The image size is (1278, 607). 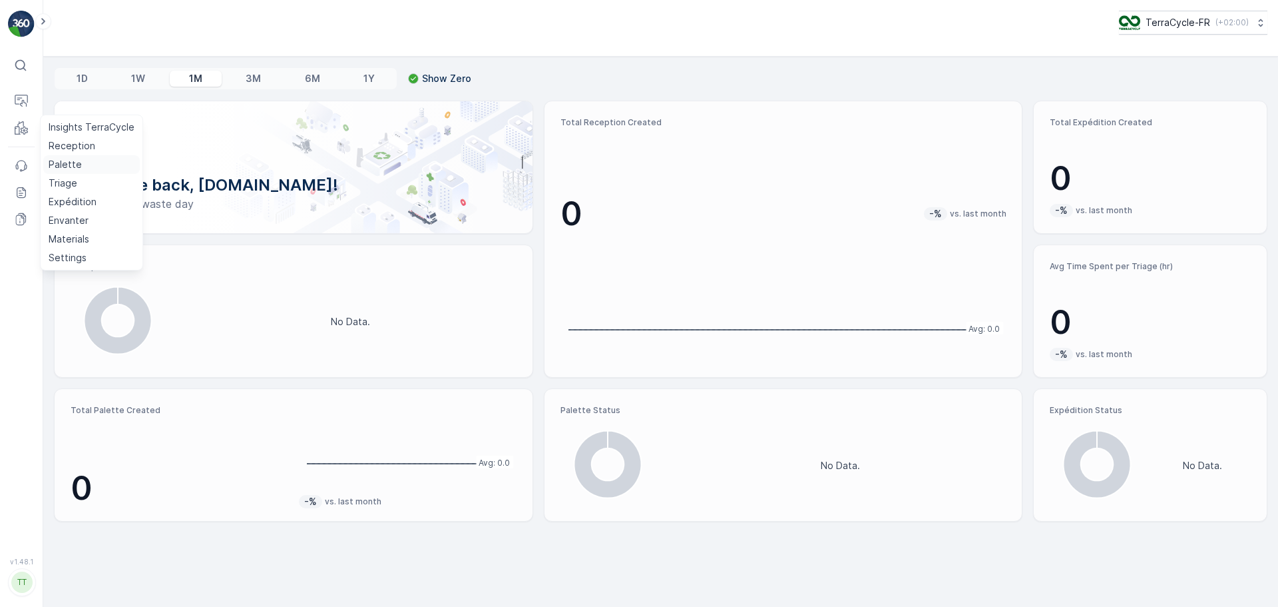 What do you see at coordinates (1178, 23) in the screenshot?
I see `p: TerraCycle-FR` at bounding box center [1178, 23].